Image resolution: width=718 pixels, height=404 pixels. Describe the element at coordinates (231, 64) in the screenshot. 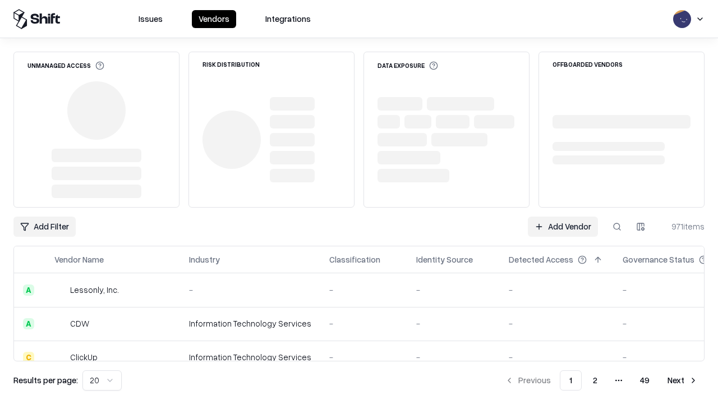

I see `div: Risk Distribution` at that location.